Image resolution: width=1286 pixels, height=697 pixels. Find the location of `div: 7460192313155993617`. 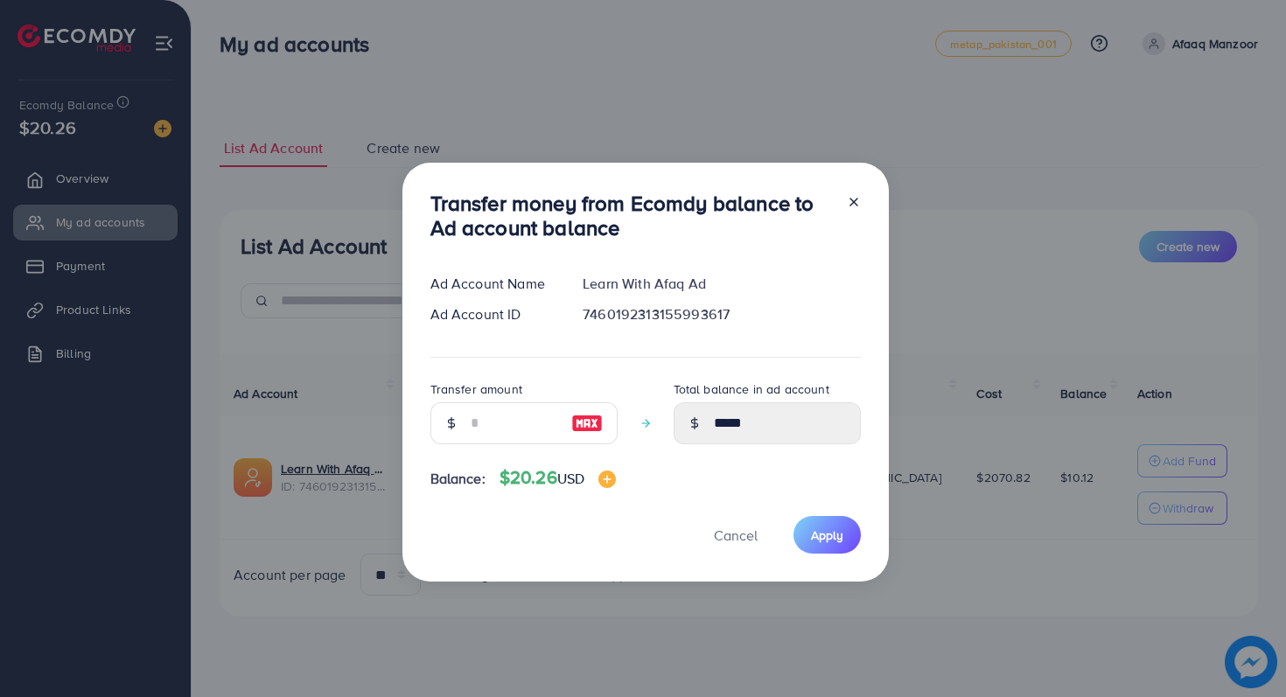

div: 7460192313155993617 is located at coordinates (721, 314).